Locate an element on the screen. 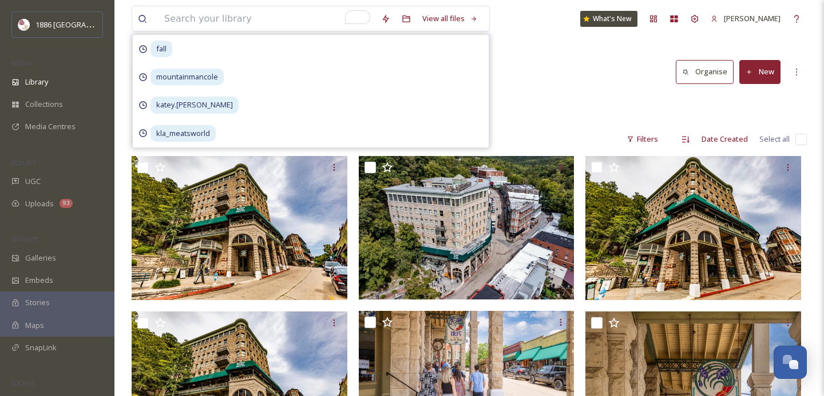 This screenshot has width=824, height=396. img: G6M_2033-edit.jpg is located at coordinates (693, 228).